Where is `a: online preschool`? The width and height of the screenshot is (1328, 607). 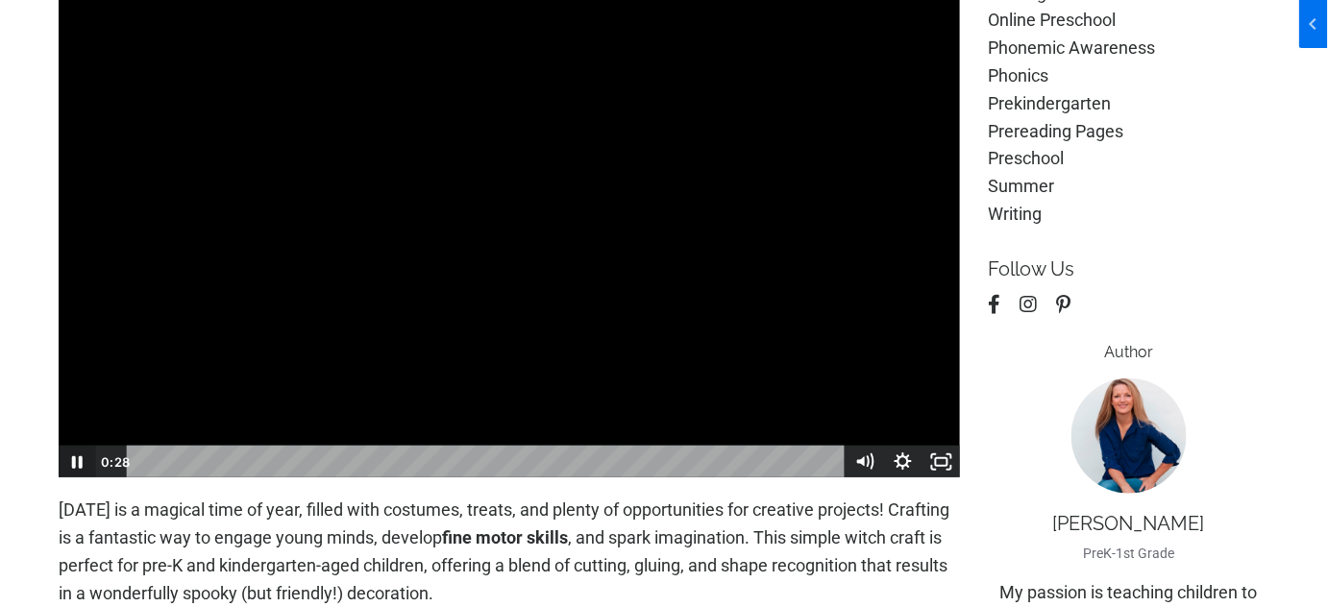
a: online preschool is located at coordinates (1129, 20).